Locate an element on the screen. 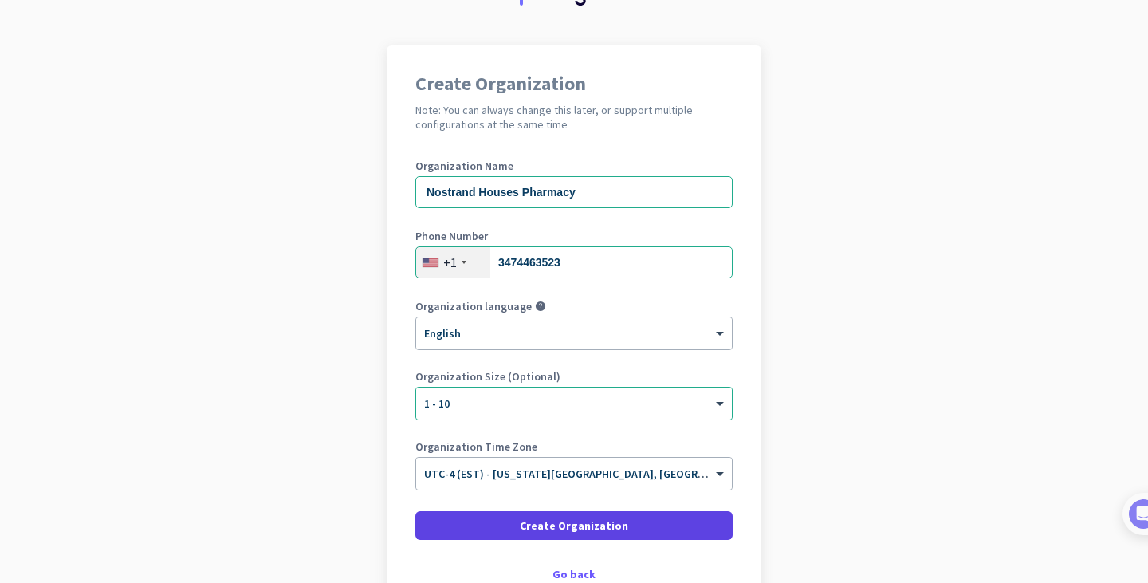 The height and width of the screenshot is (583, 1148). label: Organization language is located at coordinates (474, 306).